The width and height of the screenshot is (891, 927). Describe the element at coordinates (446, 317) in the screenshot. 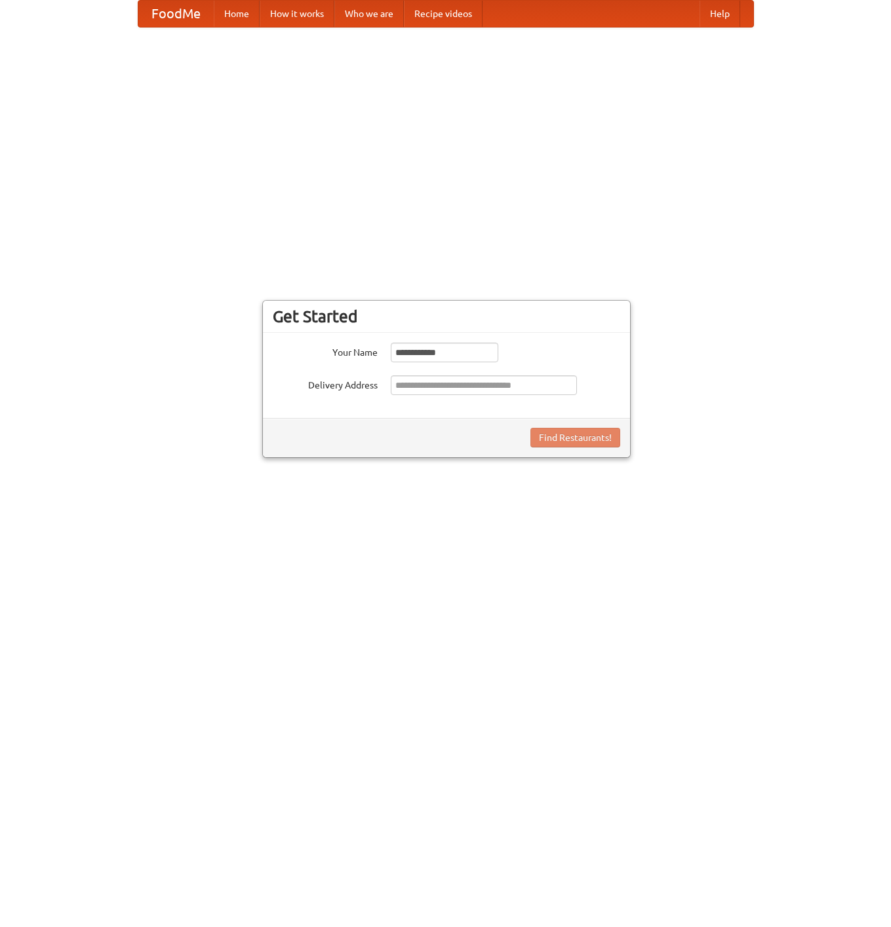

I see `h3: Get Started` at that location.